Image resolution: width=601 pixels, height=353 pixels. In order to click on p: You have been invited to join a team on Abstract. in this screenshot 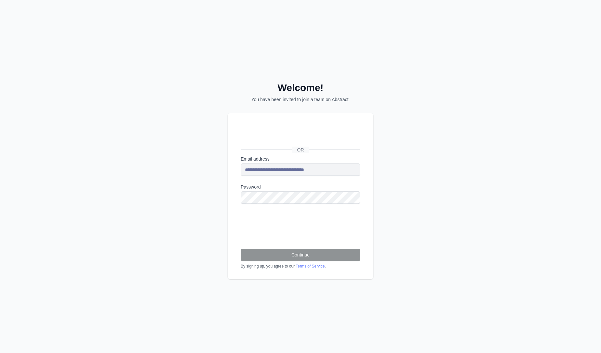, I will do `click(300, 99)`.